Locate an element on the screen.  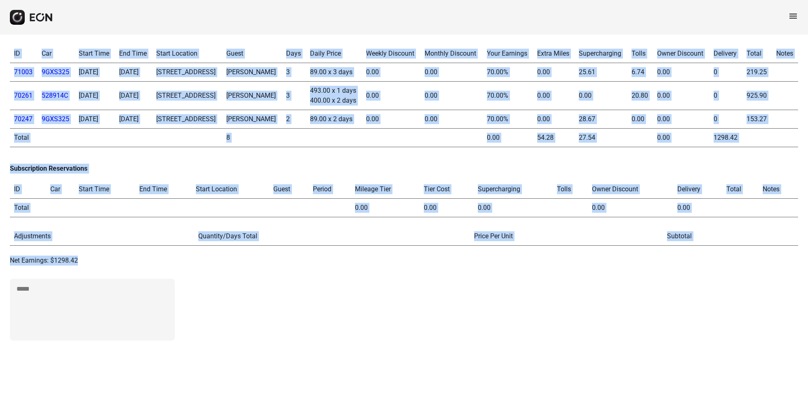
th: Subtotal is located at coordinates (731, 236).